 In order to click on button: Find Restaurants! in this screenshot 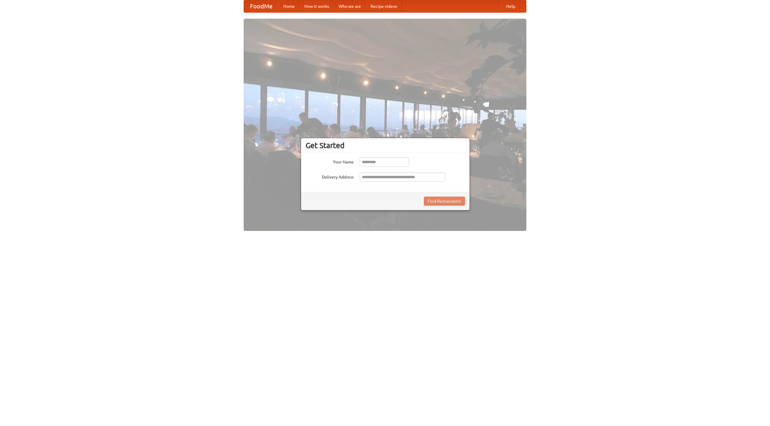, I will do `click(444, 201)`.